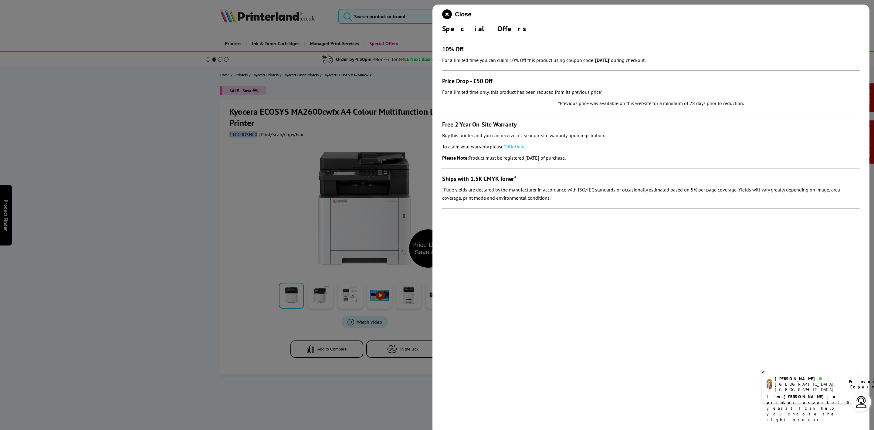  What do you see at coordinates (651, 135) in the screenshot?
I see `p: Buy this printer and you can receive a 2 year on-site warranty upon registration.` at bounding box center [651, 135].